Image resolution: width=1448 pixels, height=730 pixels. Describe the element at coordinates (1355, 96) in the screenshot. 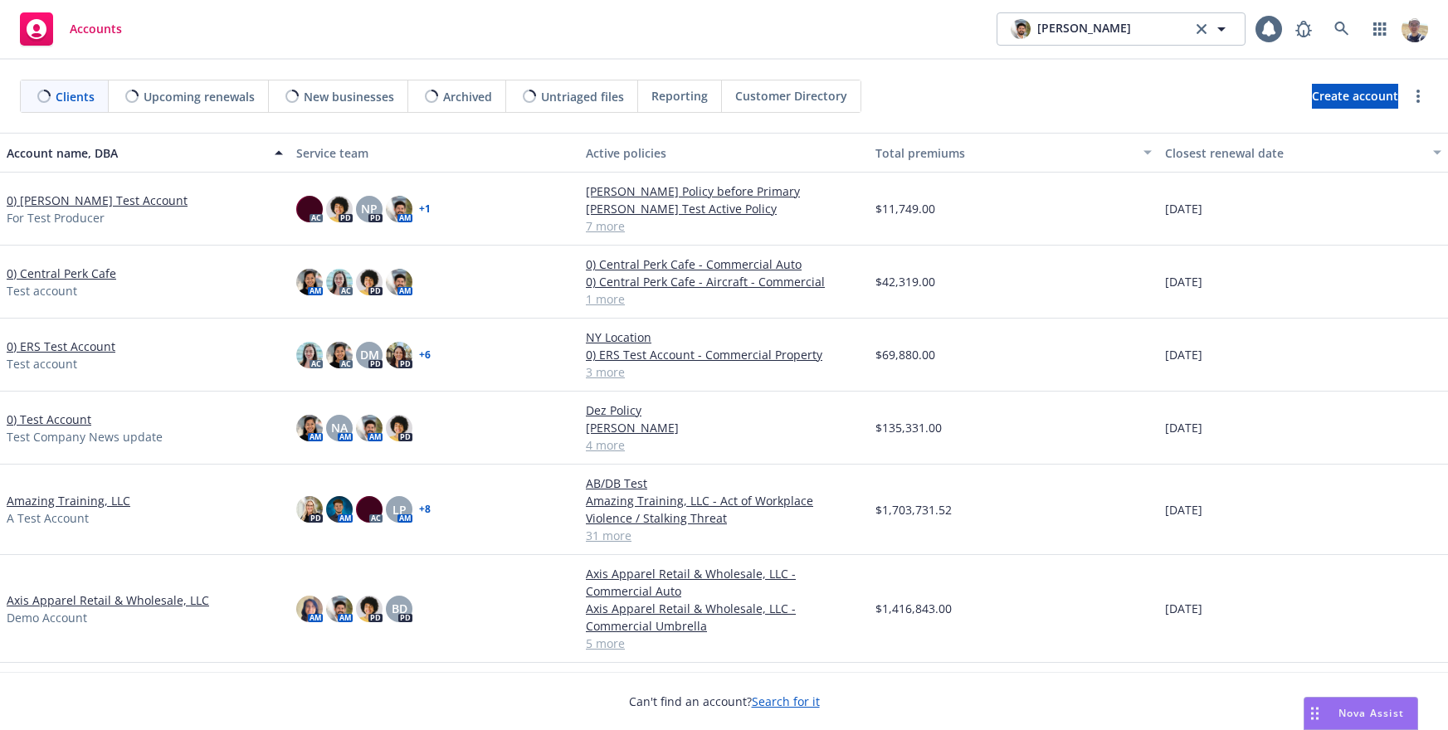

I see `a: Create account` at that location.